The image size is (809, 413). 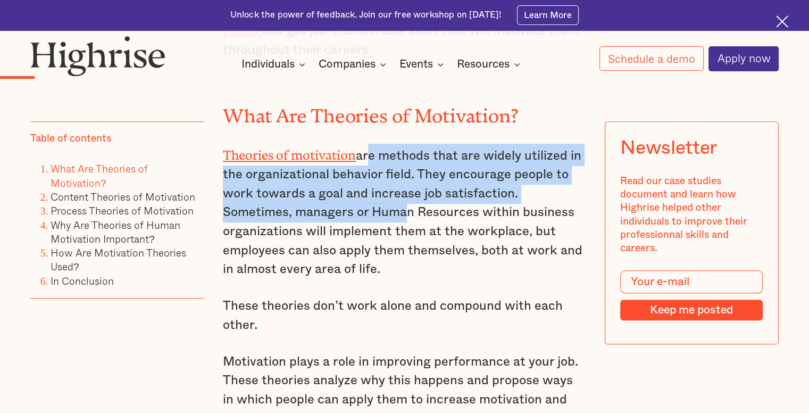 I want to click on img: Highrise logo, so click(x=98, y=56).